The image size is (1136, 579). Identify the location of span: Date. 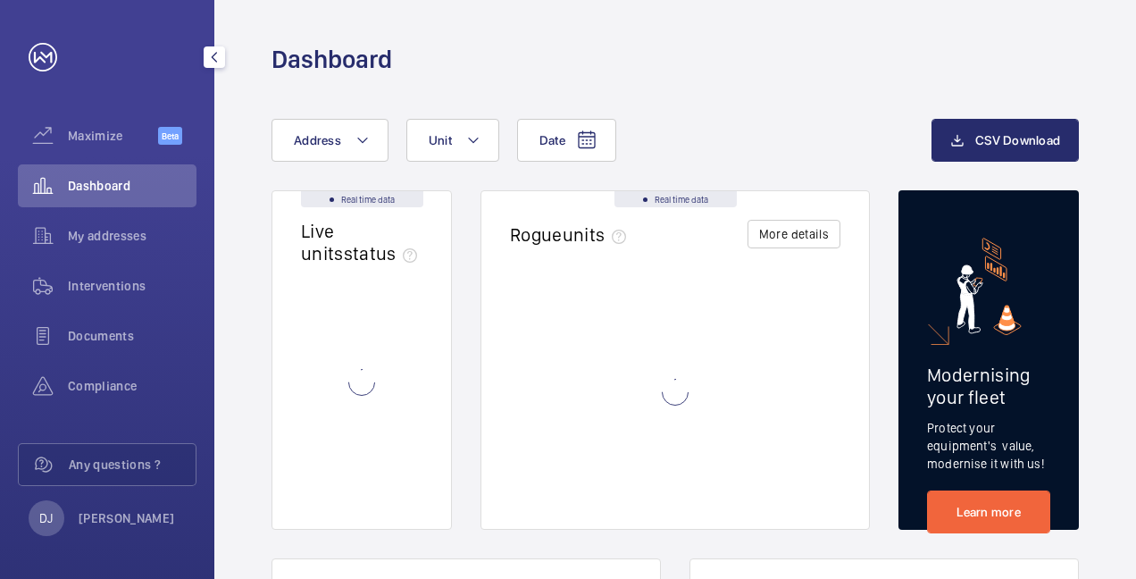
(552, 140).